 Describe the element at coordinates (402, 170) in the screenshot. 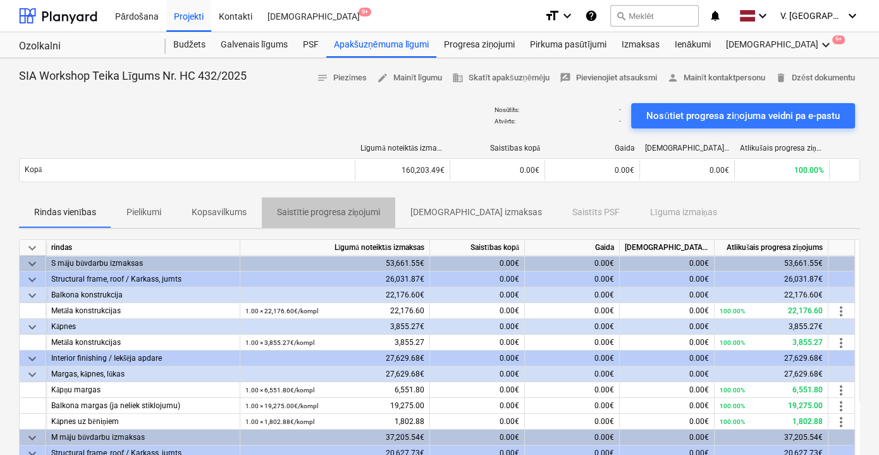

I see `div: 160,203.49€` at that location.